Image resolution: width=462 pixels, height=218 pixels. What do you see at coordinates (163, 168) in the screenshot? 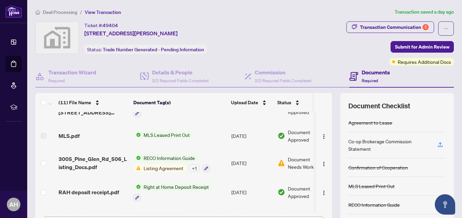
I see `span: Listing Agreement` at bounding box center [163, 168].